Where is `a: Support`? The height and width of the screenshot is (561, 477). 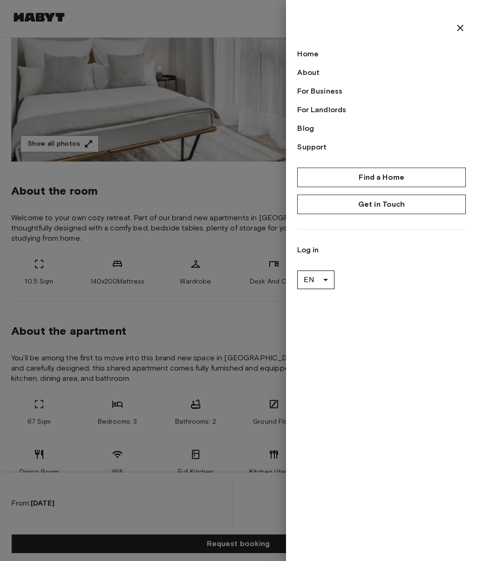
a: Support is located at coordinates (382, 147).